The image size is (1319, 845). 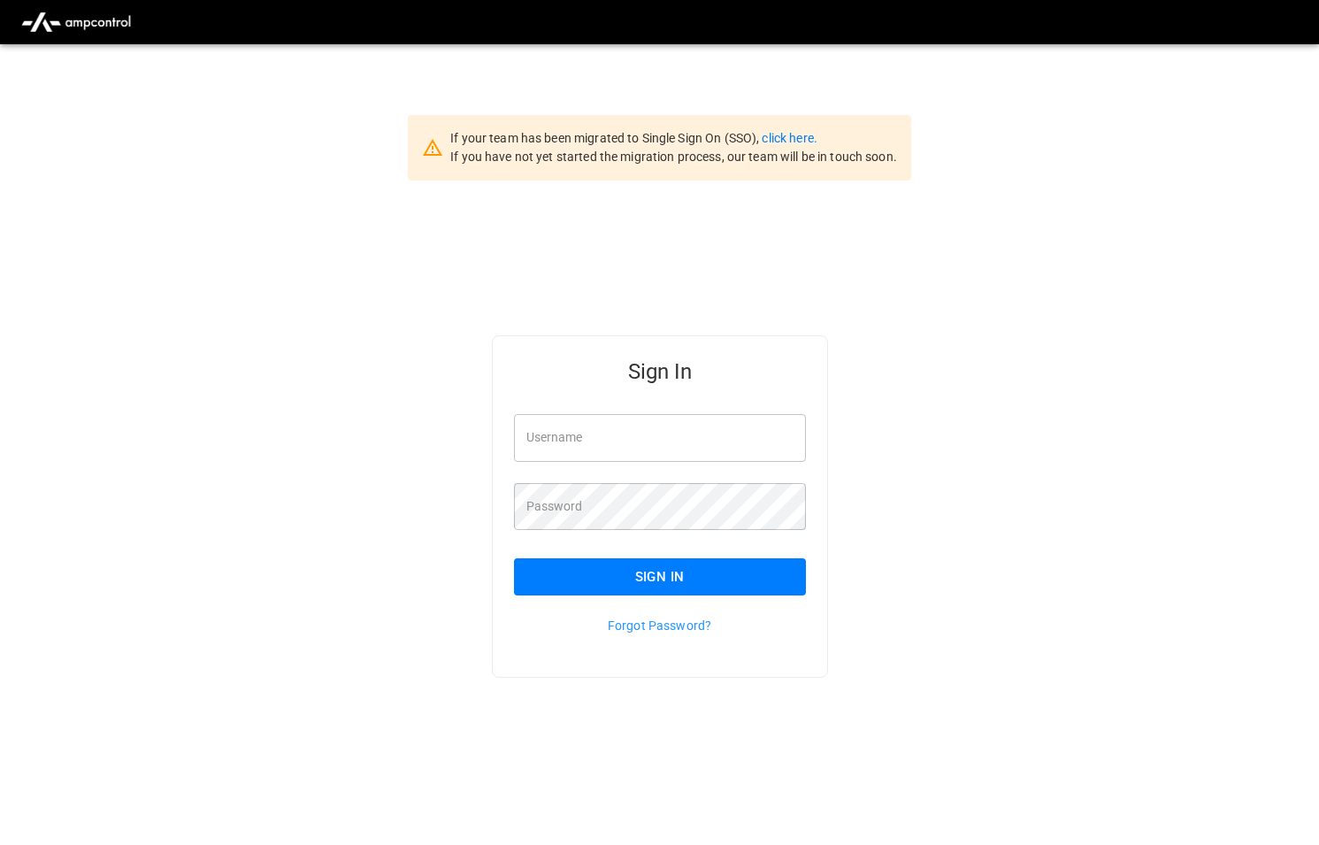 I want to click on span: If your team has been migrated to Single Sign On (SSO),, so click(x=606, y=138).